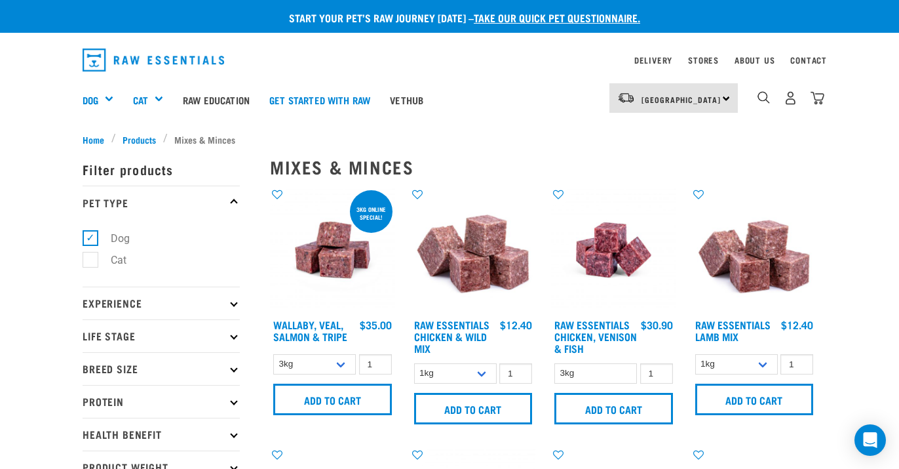 The image size is (899, 469). Describe the element at coordinates (161, 169) in the screenshot. I see `p: Filter products` at that location.